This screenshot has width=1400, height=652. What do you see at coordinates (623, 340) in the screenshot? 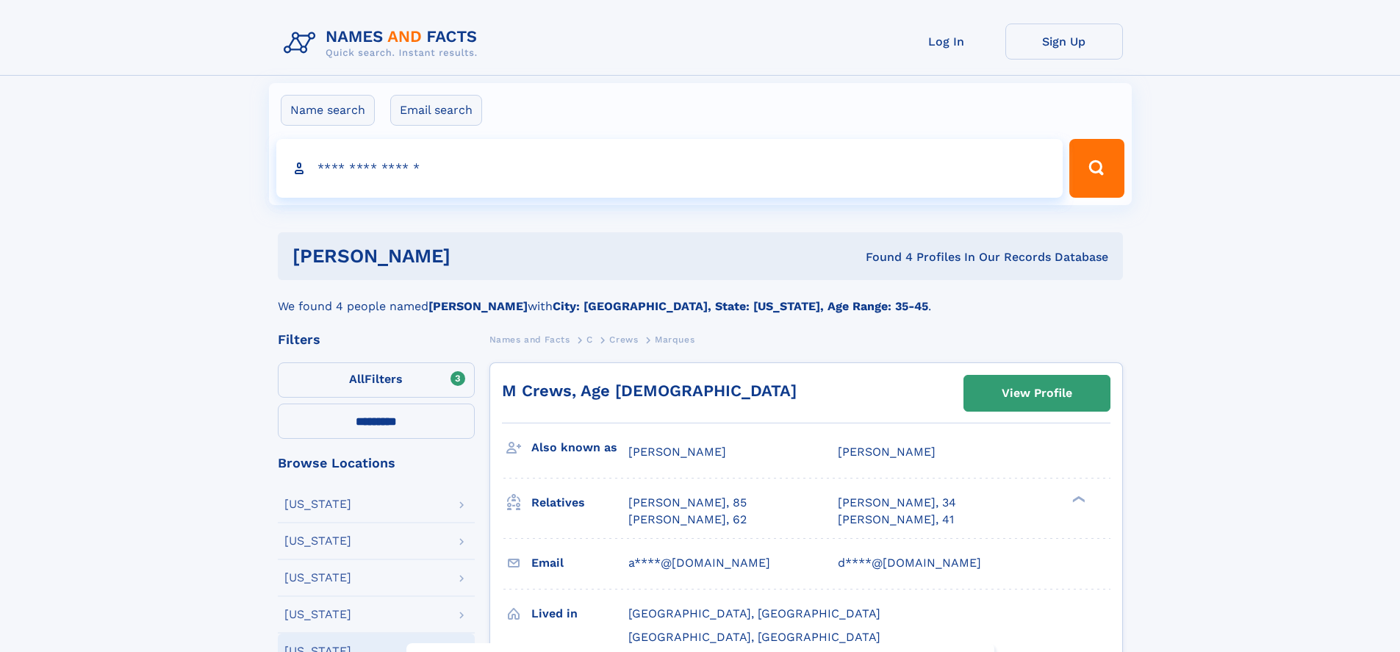
I see `span: Crews` at bounding box center [623, 340].